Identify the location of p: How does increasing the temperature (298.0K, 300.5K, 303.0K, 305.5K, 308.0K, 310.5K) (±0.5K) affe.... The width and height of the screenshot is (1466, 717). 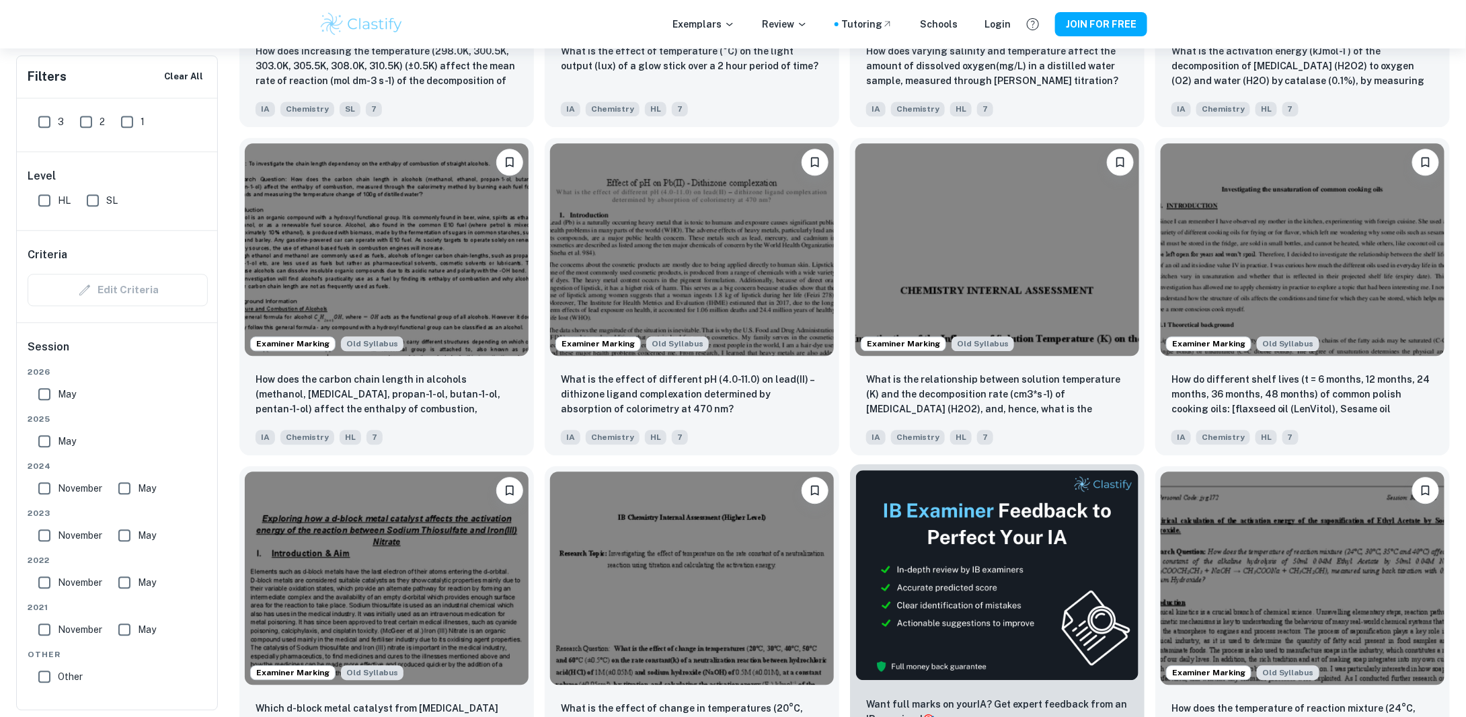
(387, 67).